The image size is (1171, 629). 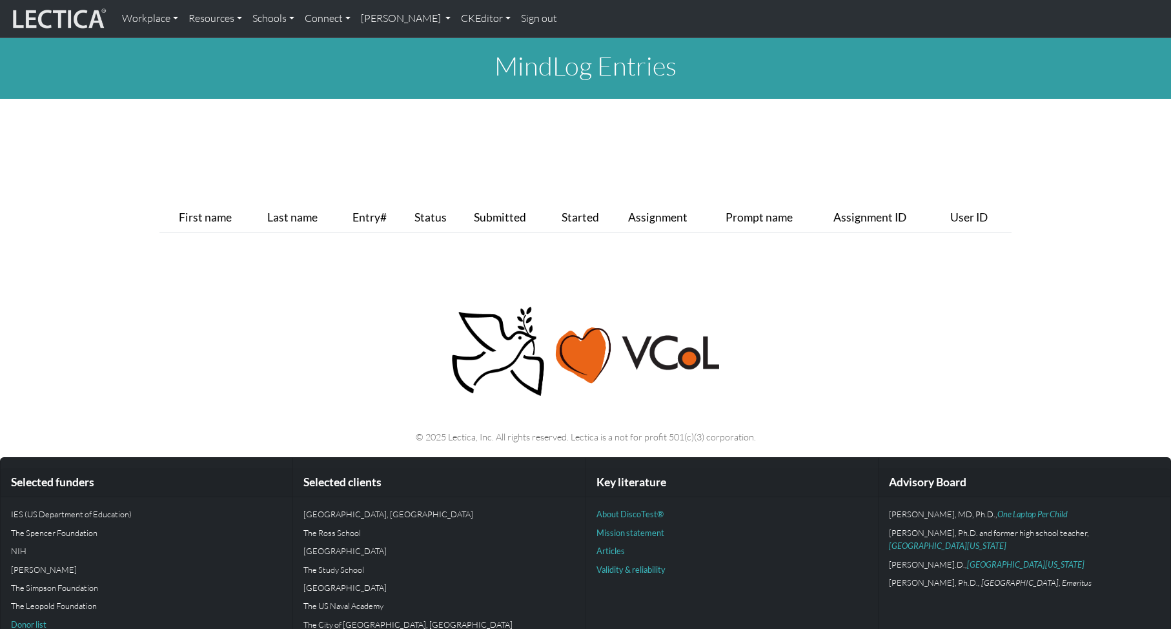 What do you see at coordinates (585, 436) in the screenshot?
I see `p: © 2025 Lectica, Inc. All rights reserved. Lectica is a not for profit 501(c)(3) corporation.` at bounding box center [585, 436].